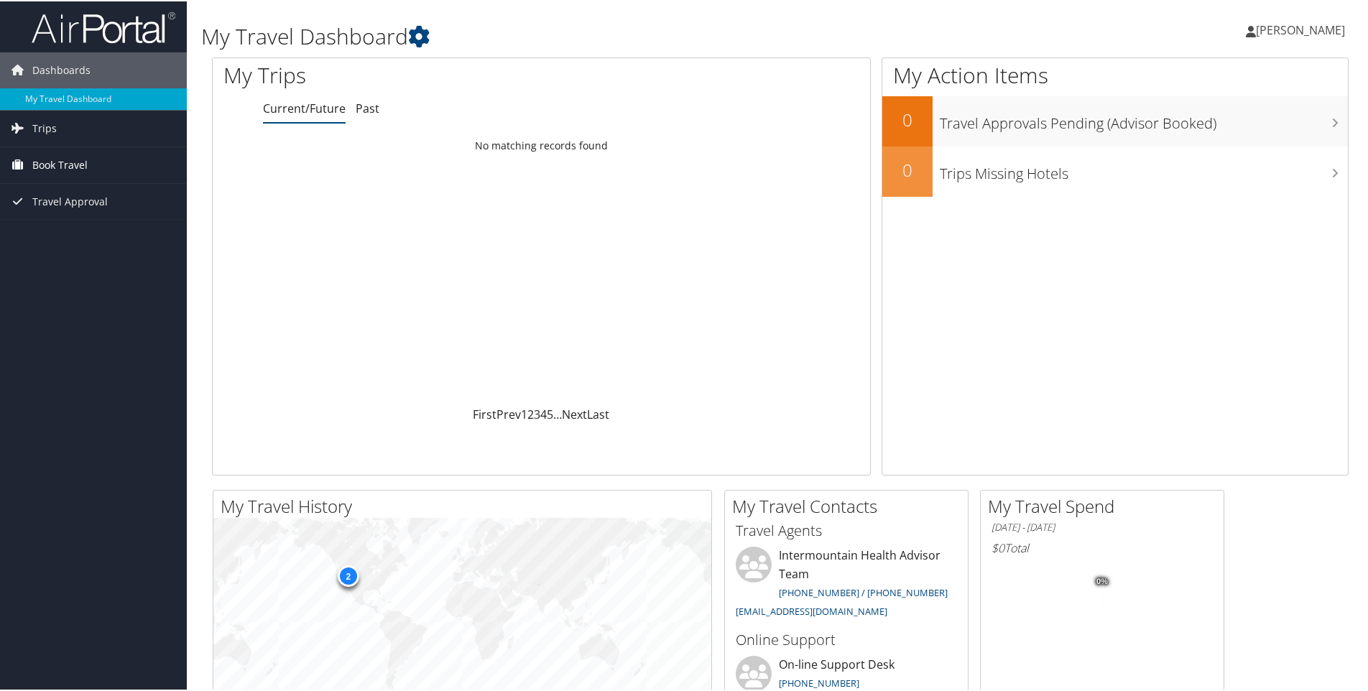 Image resolution: width=1368 pixels, height=691 pixels. I want to click on a: 0Travel Approvals Pending (Advisor Booked), so click(1115, 120).